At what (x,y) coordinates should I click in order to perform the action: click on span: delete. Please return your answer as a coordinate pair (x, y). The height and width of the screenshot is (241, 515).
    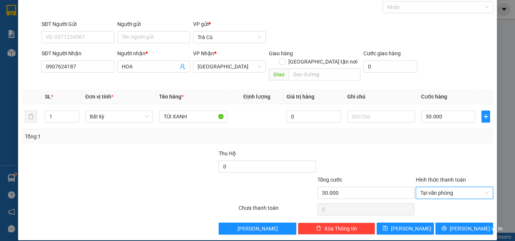
    Looking at the image, I should click on (318, 229).